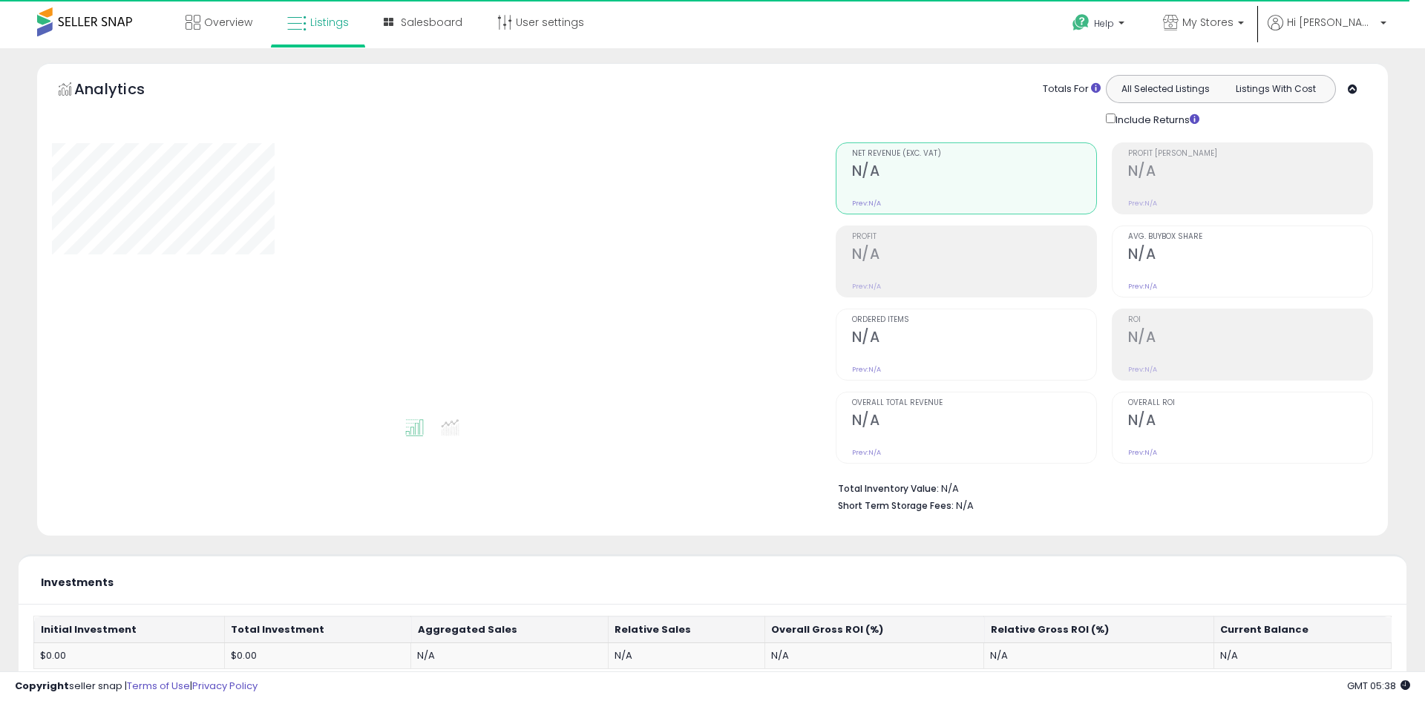 The image size is (1425, 701). I want to click on span: 2025-08-18 05:38 GMT, so click(1378, 686).